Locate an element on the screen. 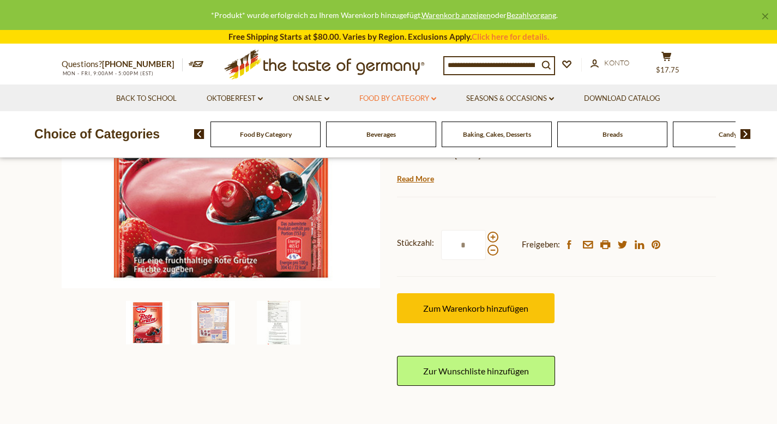  span: Candy is located at coordinates (728, 134).